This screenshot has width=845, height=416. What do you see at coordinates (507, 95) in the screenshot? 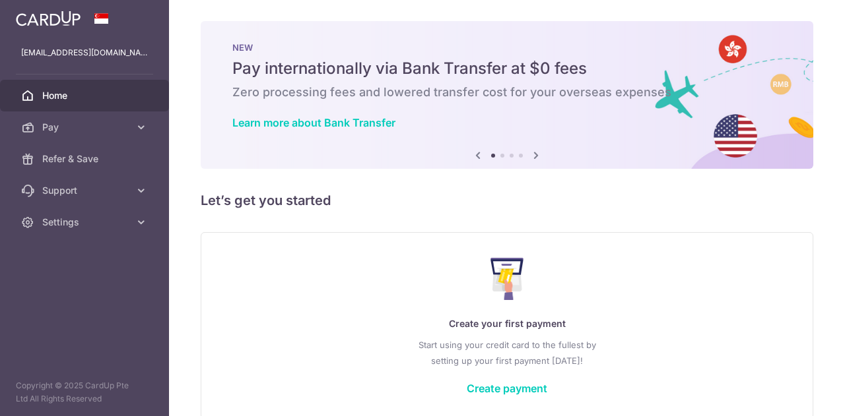
I see `img: Bank transfer banner` at bounding box center [507, 95].